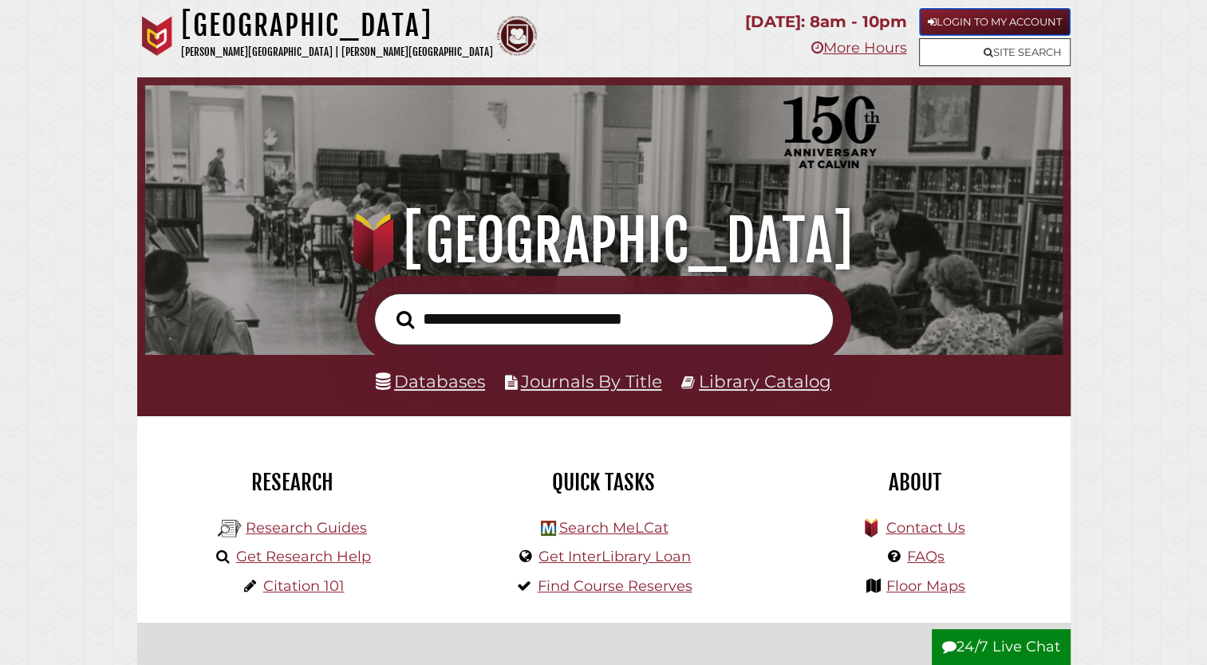 This screenshot has height=665, width=1207. What do you see at coordinates (925, 586) in the screenshot?
I see `a: Floor Maps` at bounding box center [925, 586].